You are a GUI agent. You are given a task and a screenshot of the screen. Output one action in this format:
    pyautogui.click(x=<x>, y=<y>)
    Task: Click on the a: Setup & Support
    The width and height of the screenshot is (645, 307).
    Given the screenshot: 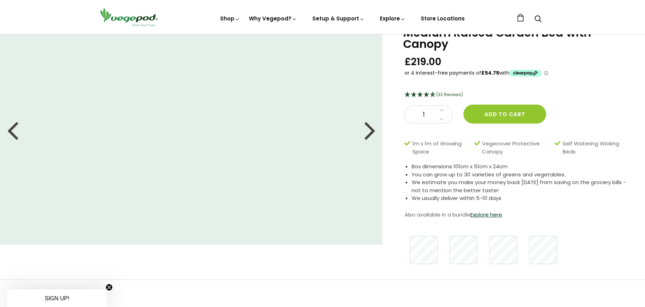 What is the action you would take?
    pyautogui.click(x=338, y=18)
    